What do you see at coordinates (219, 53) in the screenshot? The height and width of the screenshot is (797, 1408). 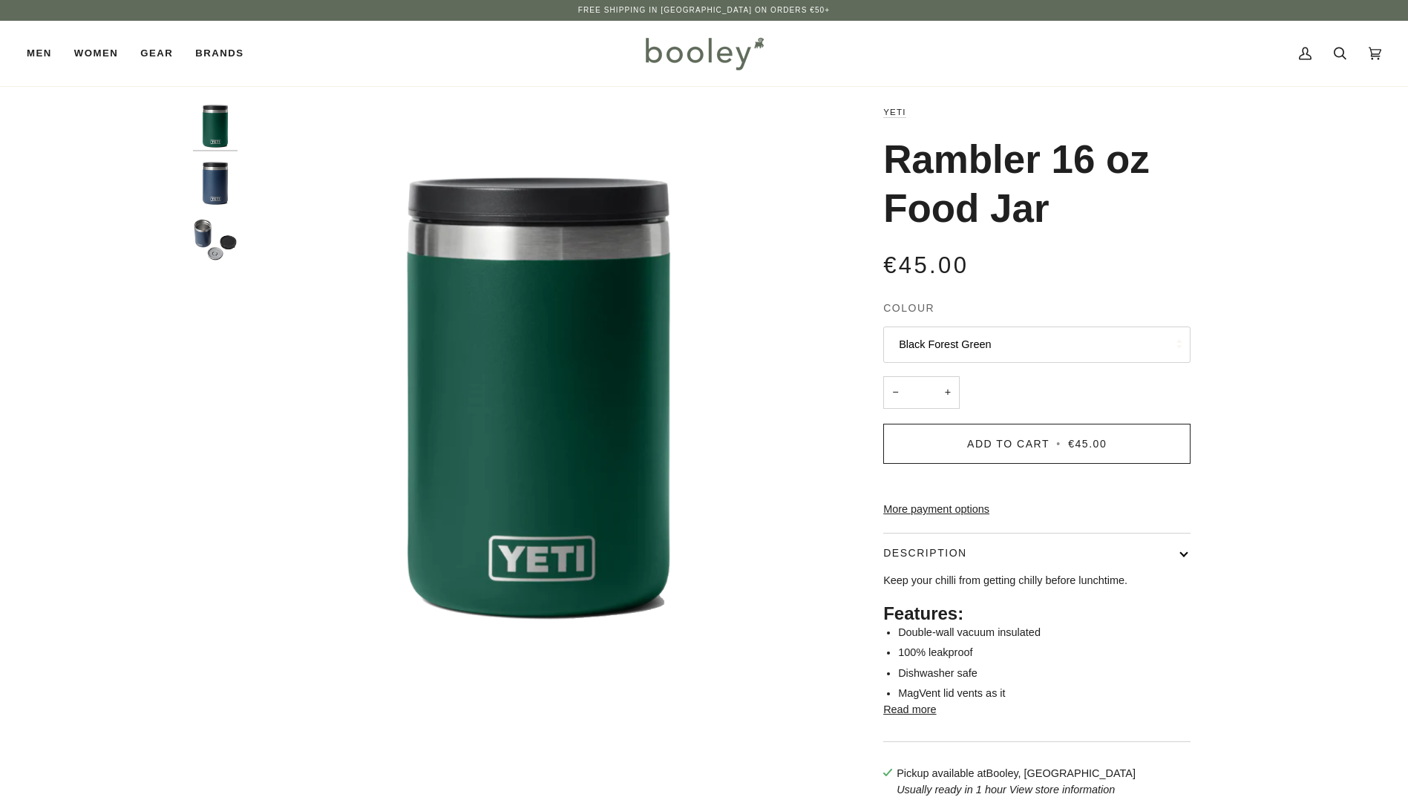 I see `a: Brands` at bounding box center [219, 53].